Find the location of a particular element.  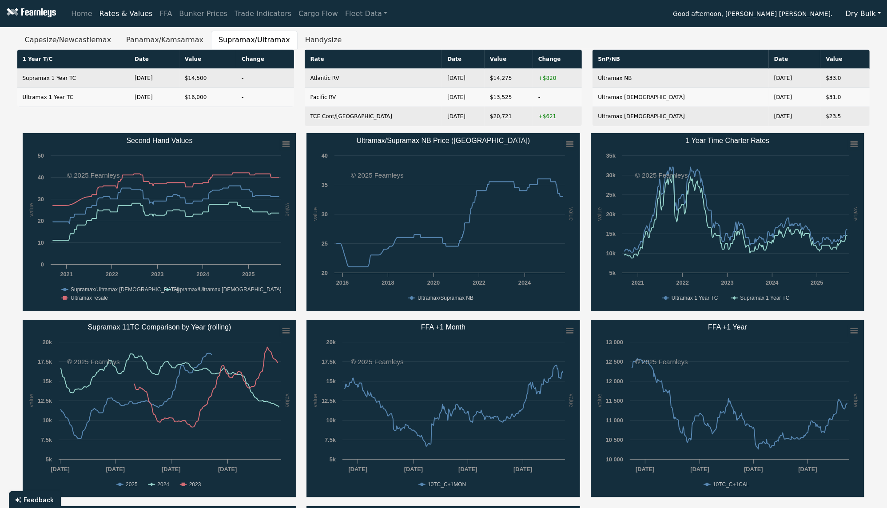

button: Supramax/Ultramax is located at coordinates (254, 40).